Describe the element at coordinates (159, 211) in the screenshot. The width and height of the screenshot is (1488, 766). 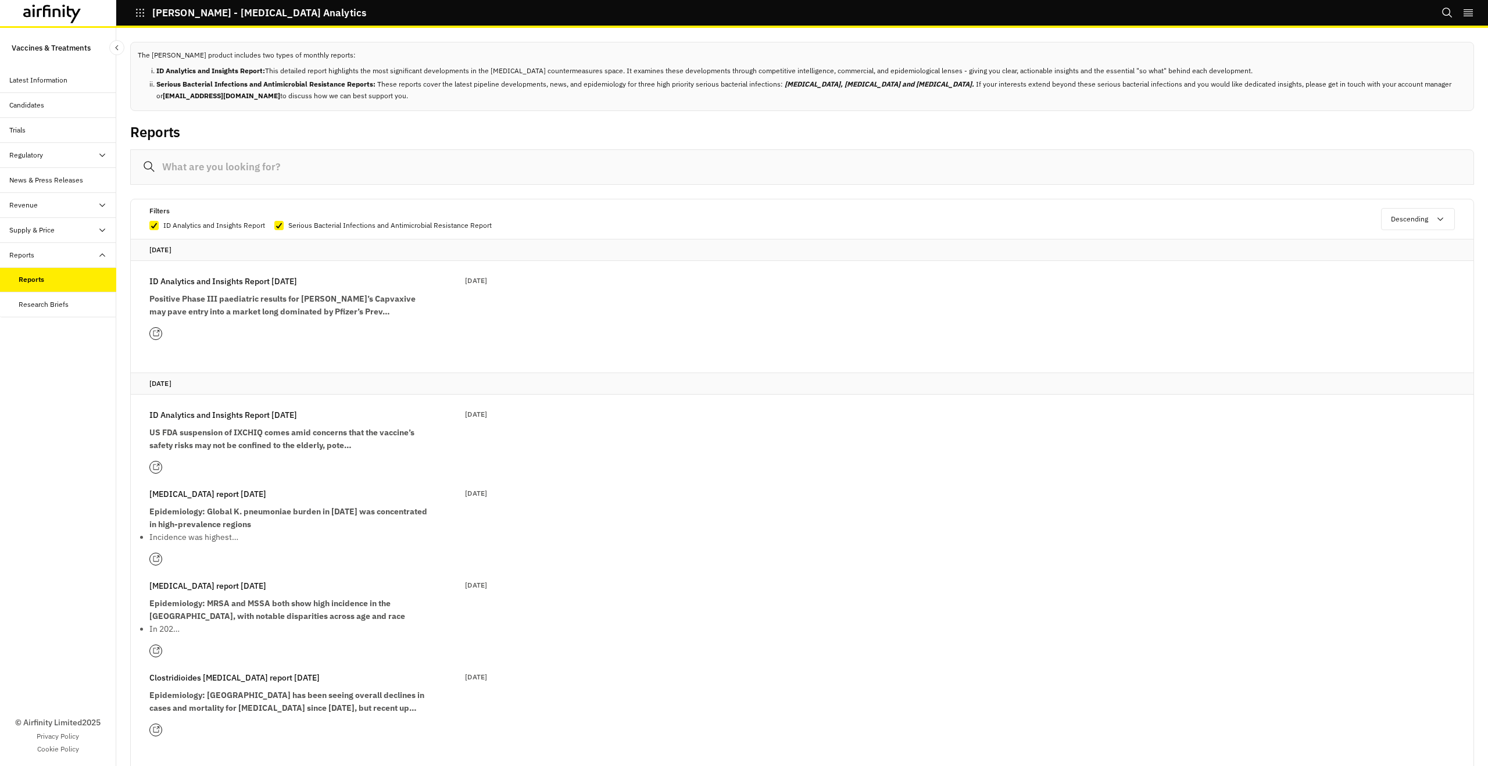
I see `p: Filters` at that location.